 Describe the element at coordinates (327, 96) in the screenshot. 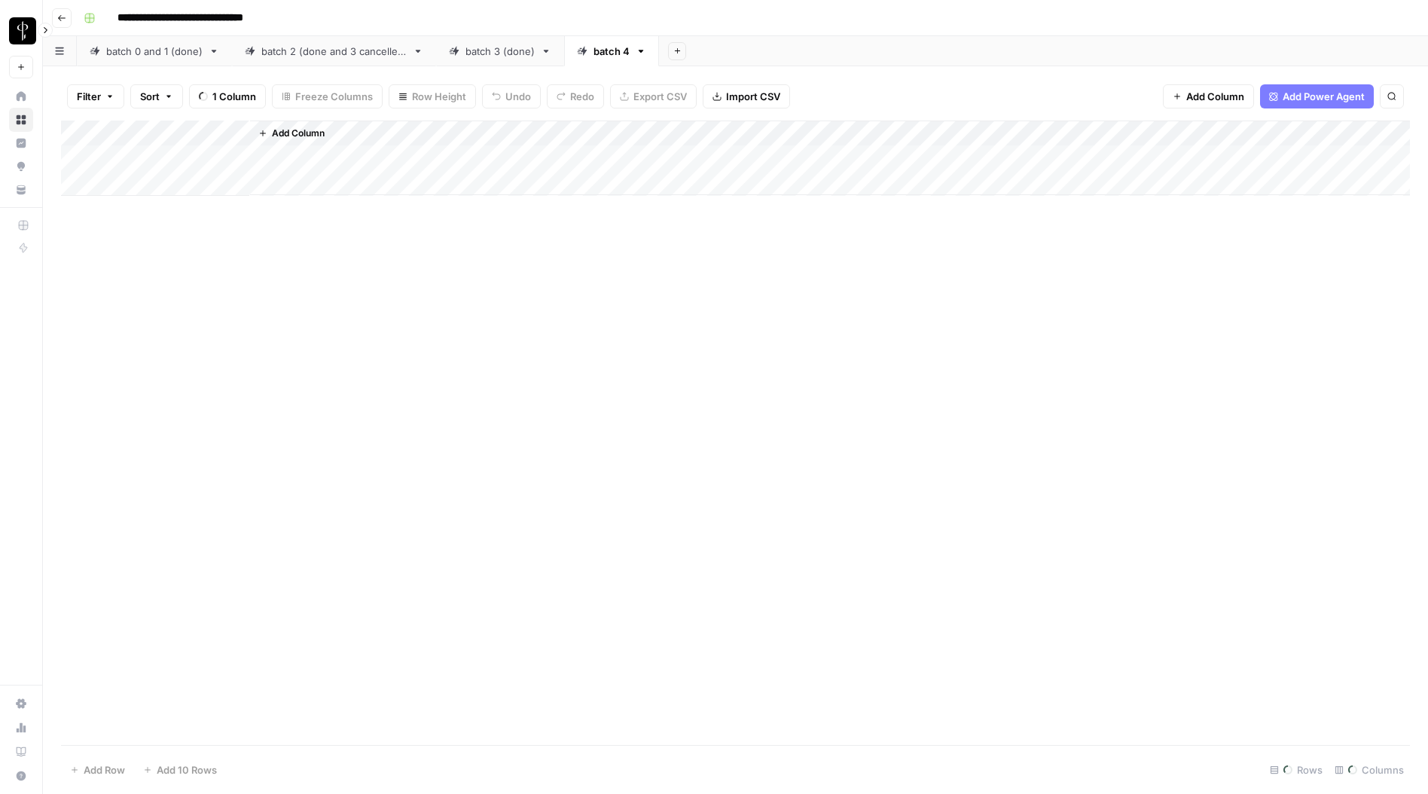

I see `button: Freeze Columns` at that location.